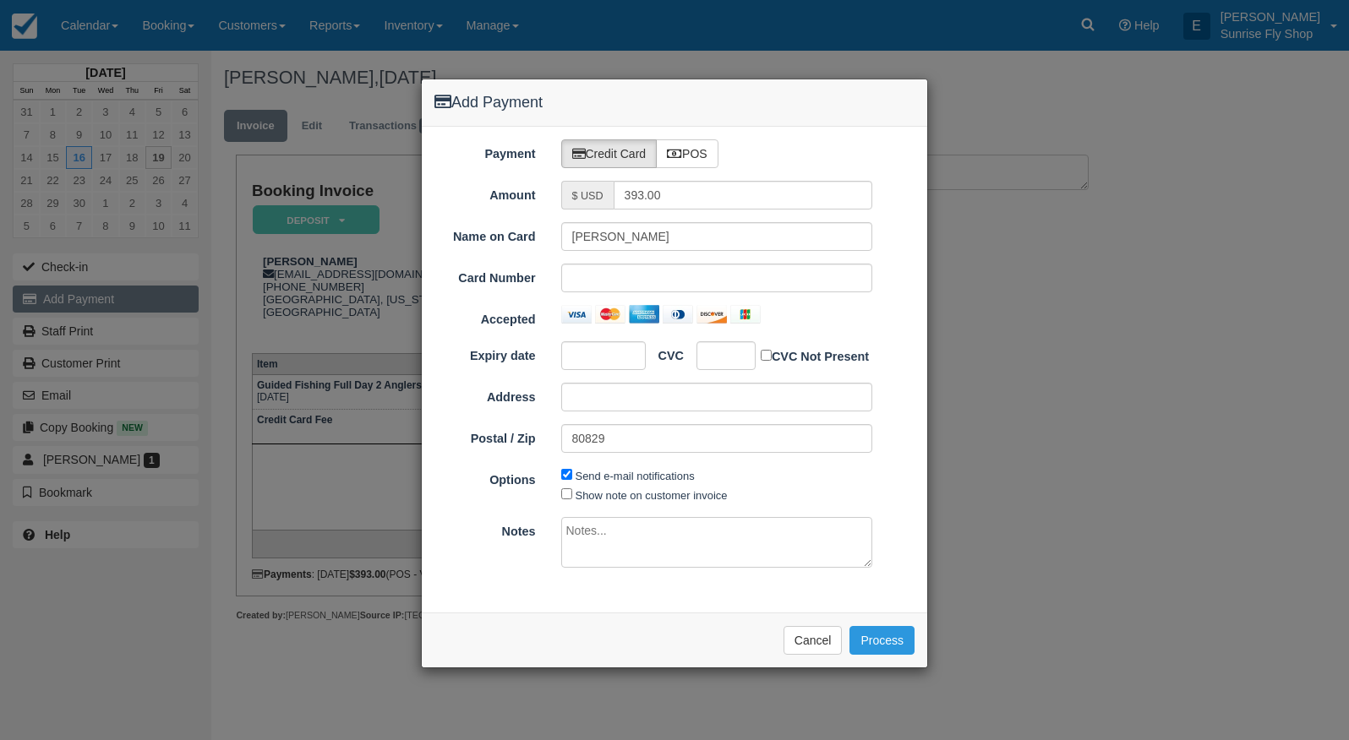 The image size is (1349, 740). What do you see at coordinates (485, 317) in the screenshot?
I see `label: Accepted` at bounding box center [485, 317].